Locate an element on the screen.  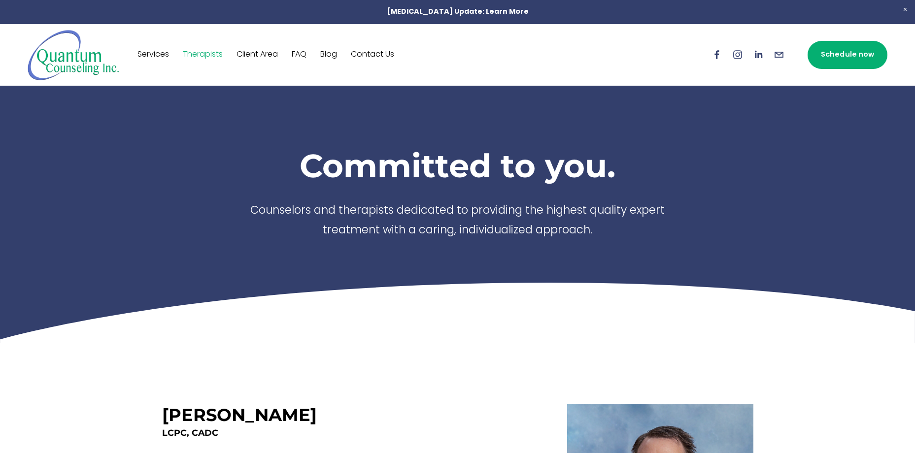
a: Instagram is located at coordinates (738, 55).